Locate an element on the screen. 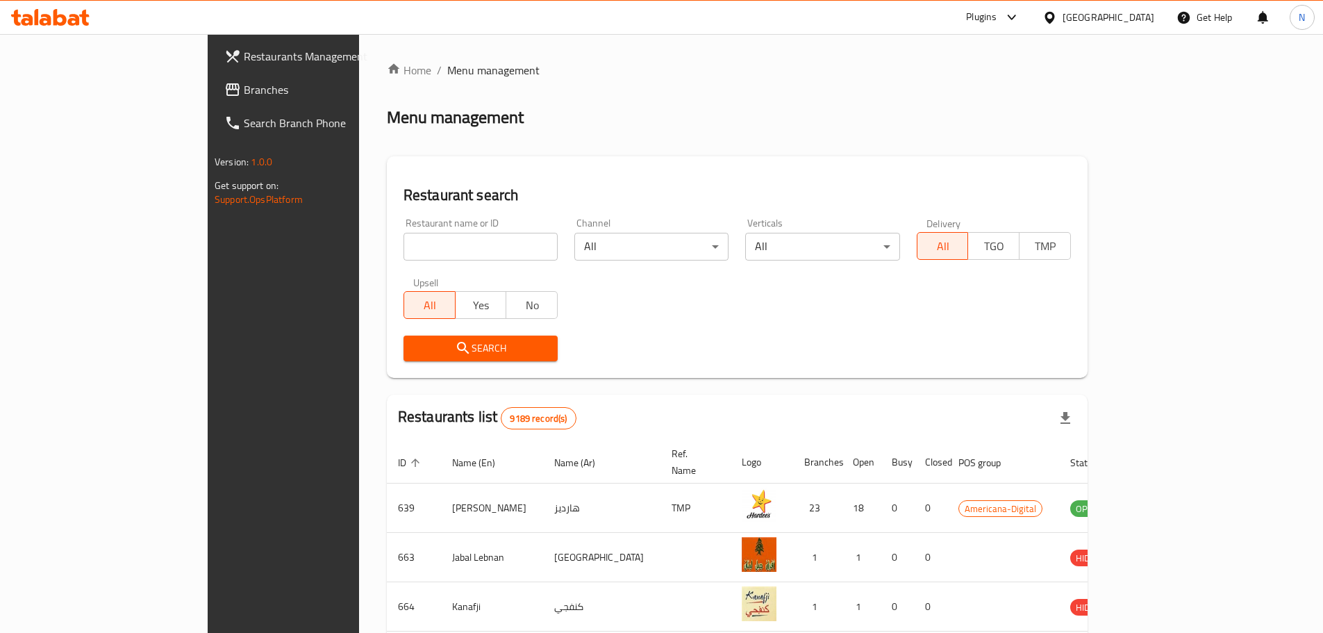 The height and width of the screenshot is (633, 1323). img: Hardee's is located at coordinates (759, 505).